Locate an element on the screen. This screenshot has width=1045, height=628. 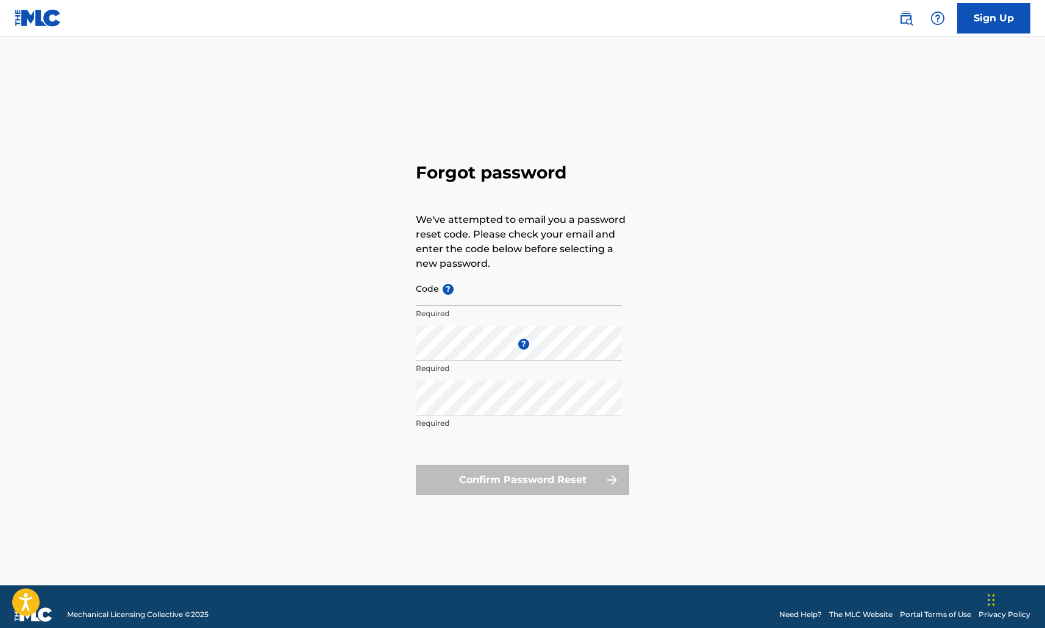
img: MLC Logo is located at coordinates (38, 18).